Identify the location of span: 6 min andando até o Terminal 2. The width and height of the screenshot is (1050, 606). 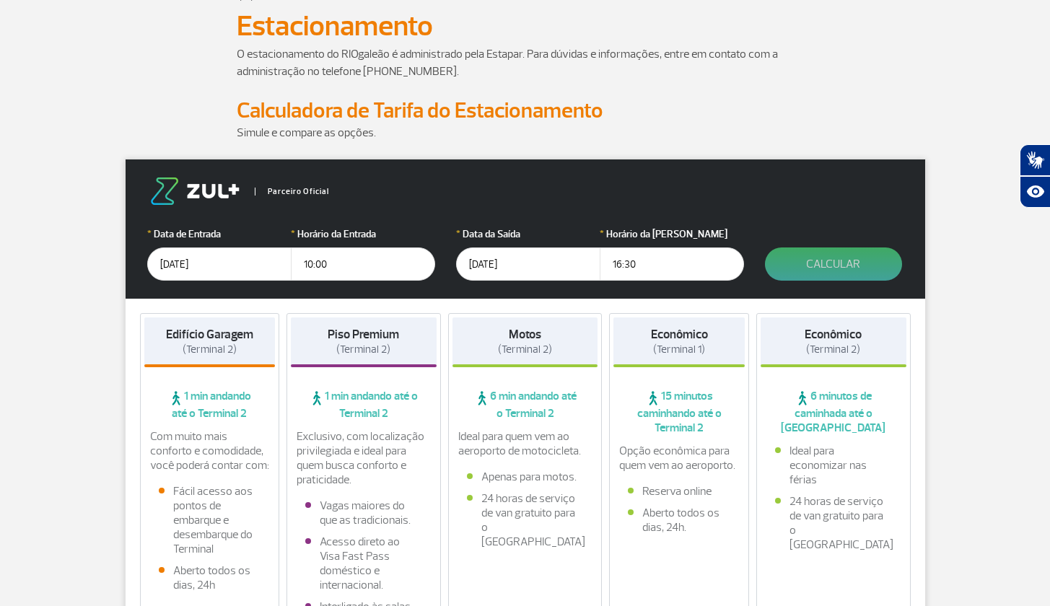
(525, 405).